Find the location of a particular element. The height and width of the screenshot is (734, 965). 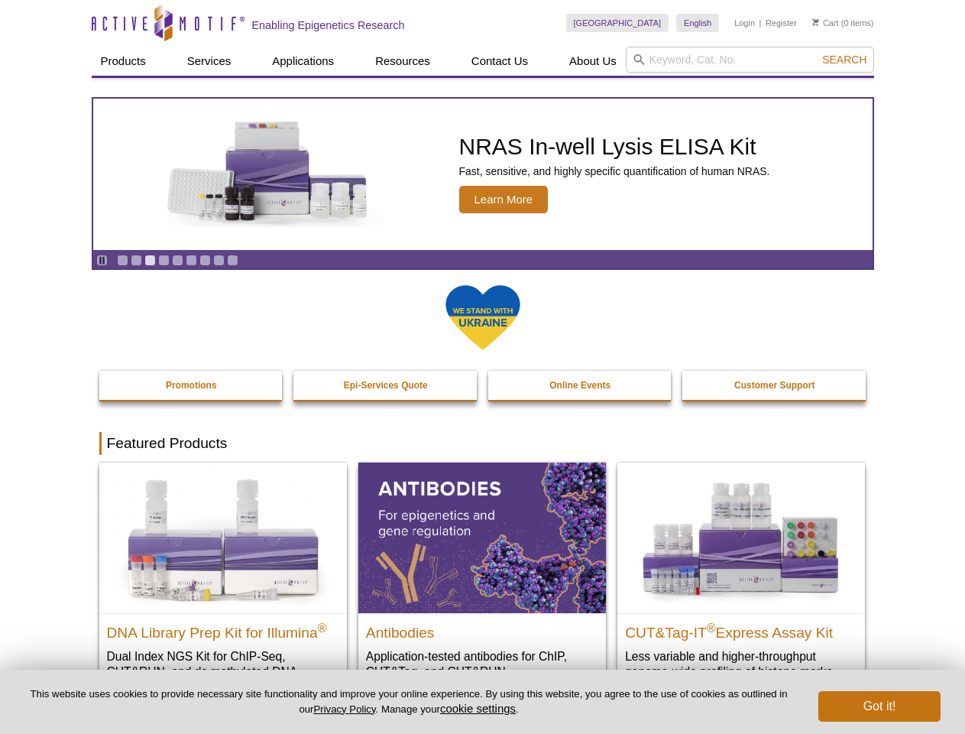

h2: Enabling Epigenetics Research is located at coordinates (329, 25).